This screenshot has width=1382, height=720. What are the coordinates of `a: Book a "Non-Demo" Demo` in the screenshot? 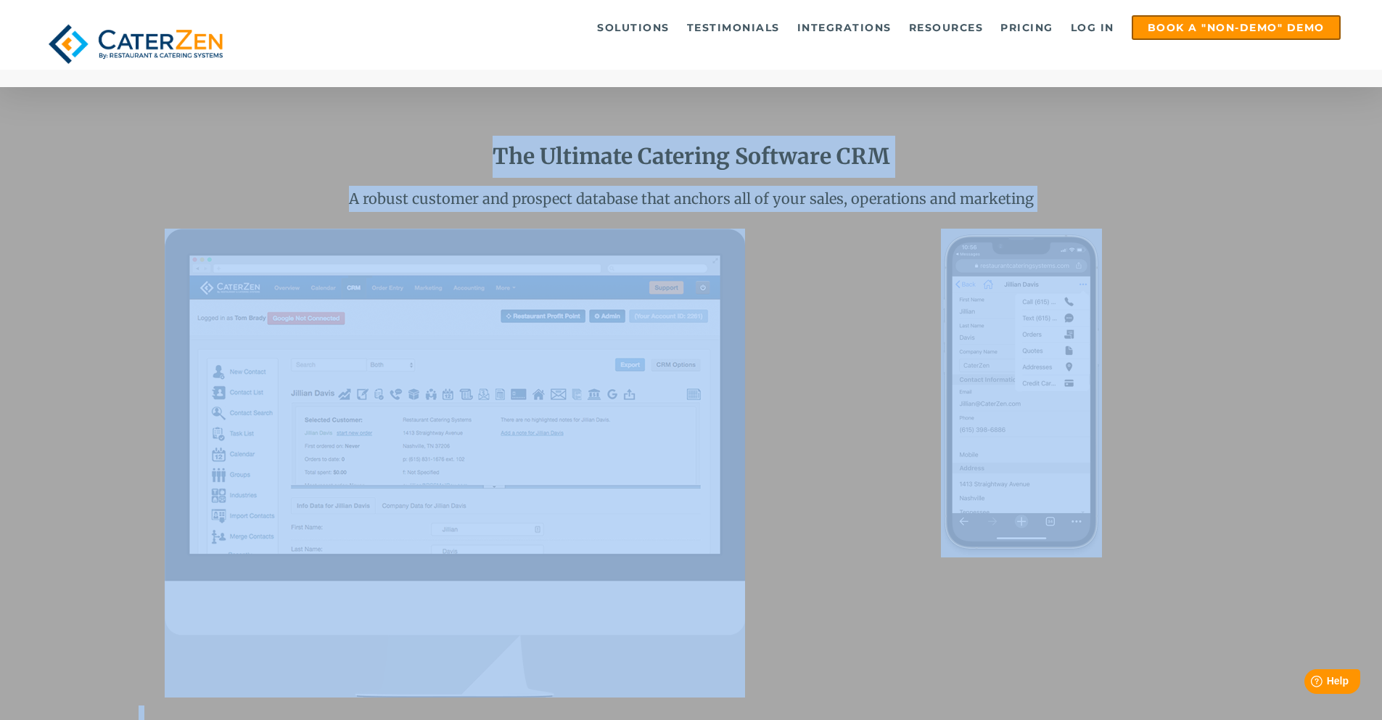 It's located at (1237, 28).